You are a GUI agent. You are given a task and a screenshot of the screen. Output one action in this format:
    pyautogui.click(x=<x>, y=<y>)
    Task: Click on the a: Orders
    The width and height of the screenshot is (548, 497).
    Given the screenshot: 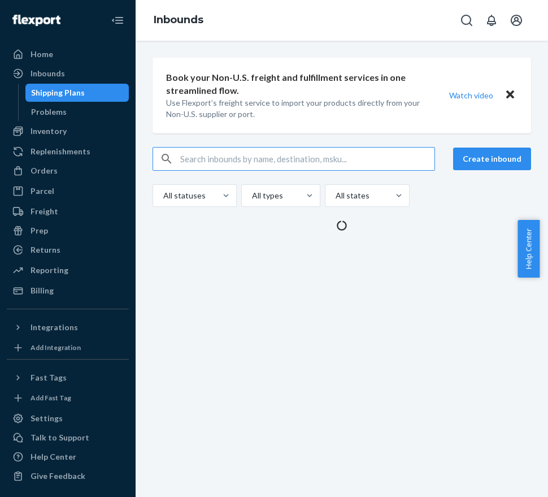 What is the action you would take?
    pyautogui.click(x=68, y=171)
    